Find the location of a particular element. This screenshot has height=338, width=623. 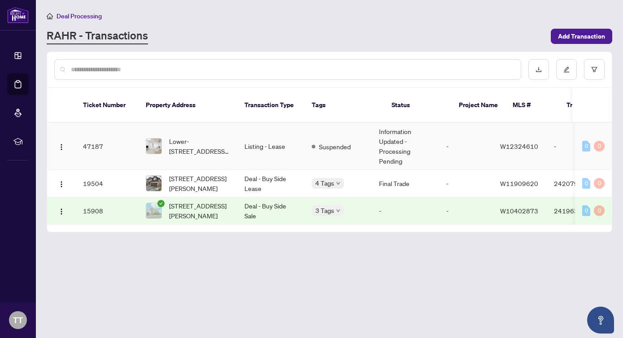

img: logo is located at coordinates (18, 15).